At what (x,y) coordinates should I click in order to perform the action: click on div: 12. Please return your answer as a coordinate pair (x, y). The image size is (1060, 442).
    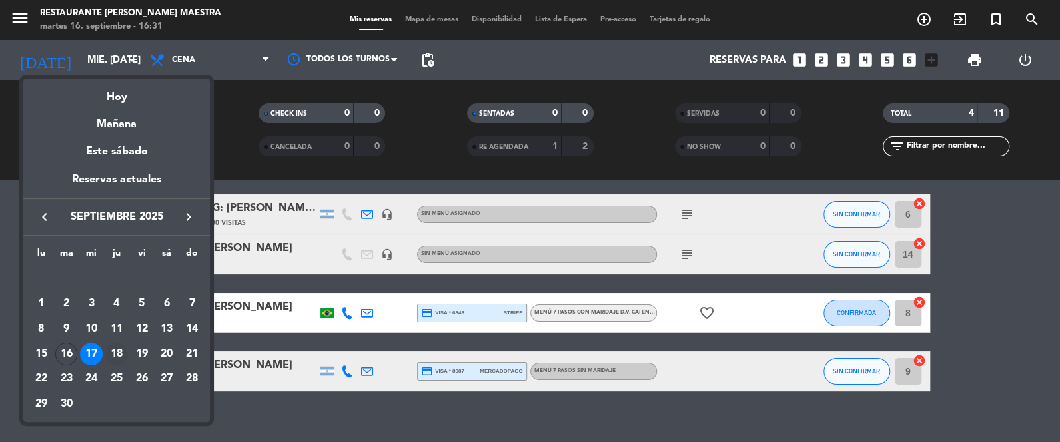
    Looking at the image, I should click on (142, 329).